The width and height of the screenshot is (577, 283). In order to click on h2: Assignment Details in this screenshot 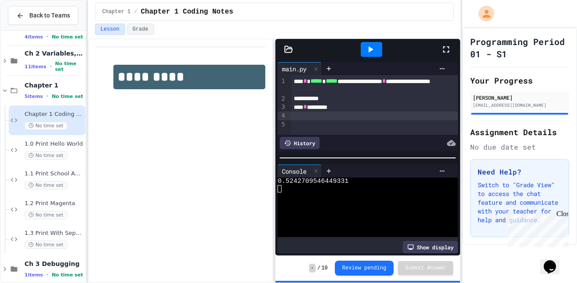, I will do `click(520, 132)`.